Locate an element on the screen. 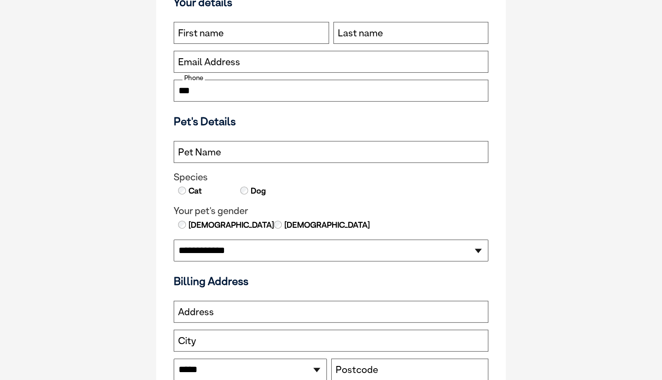 This screenshot has height=380, width=662. label: Email Address is located at coordinates (209, 62).